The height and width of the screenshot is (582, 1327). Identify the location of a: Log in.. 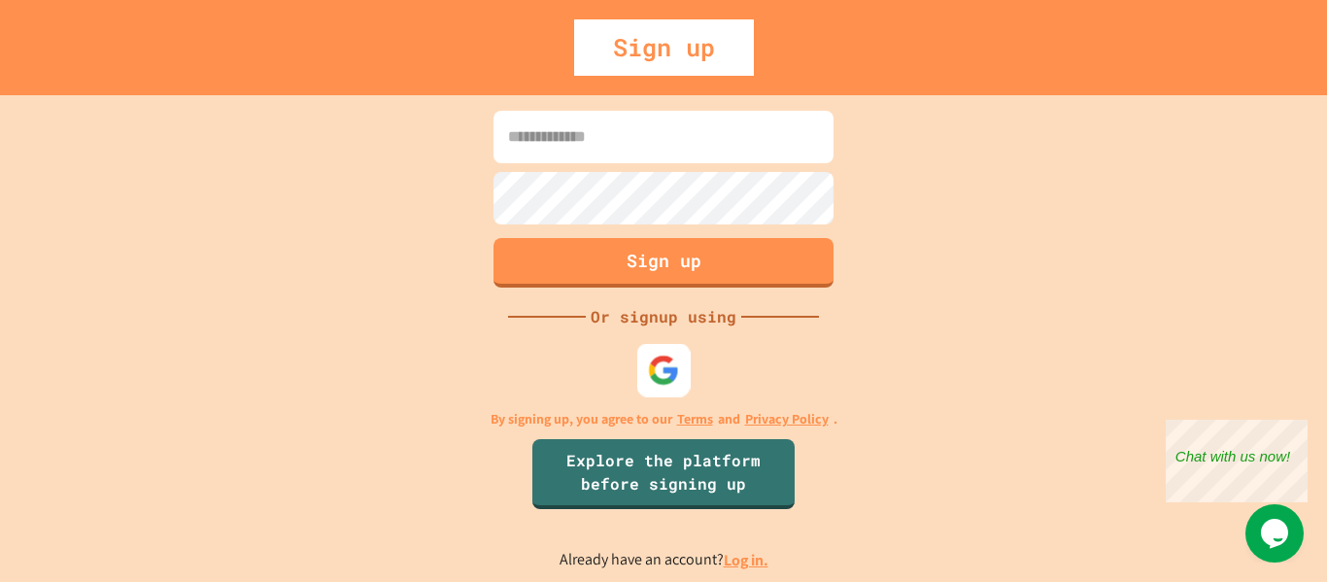
(746, 559).